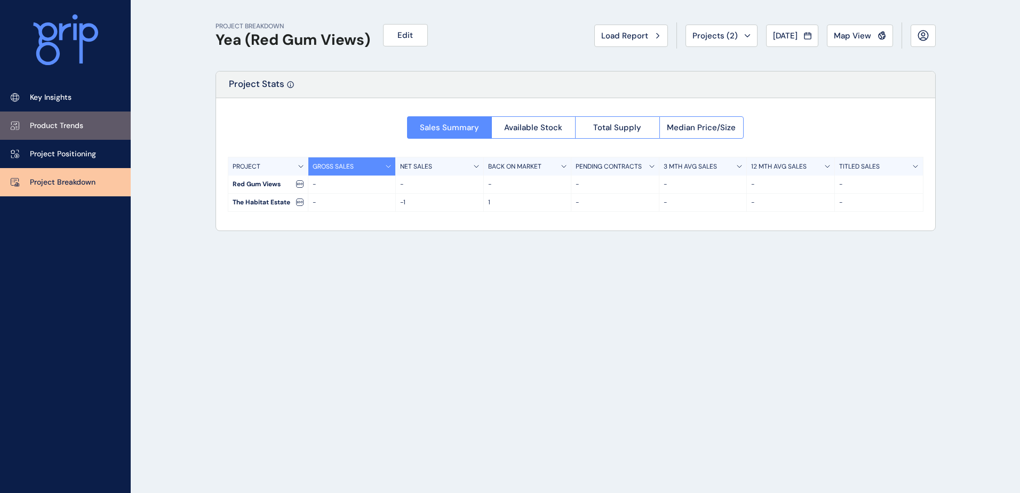  I want to click on p: PENDING CONTRACTS, so click(609, 166).